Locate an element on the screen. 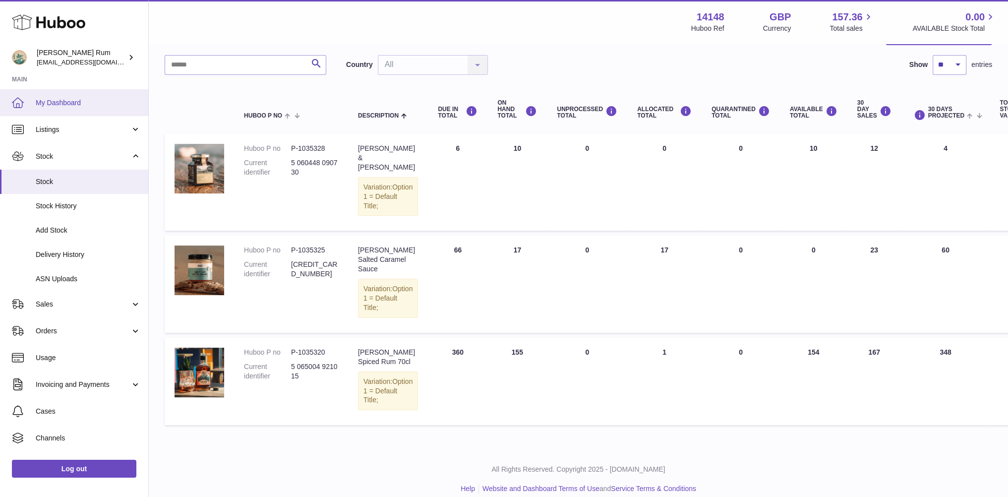  a: Log out is located at coordinates (74, 469).